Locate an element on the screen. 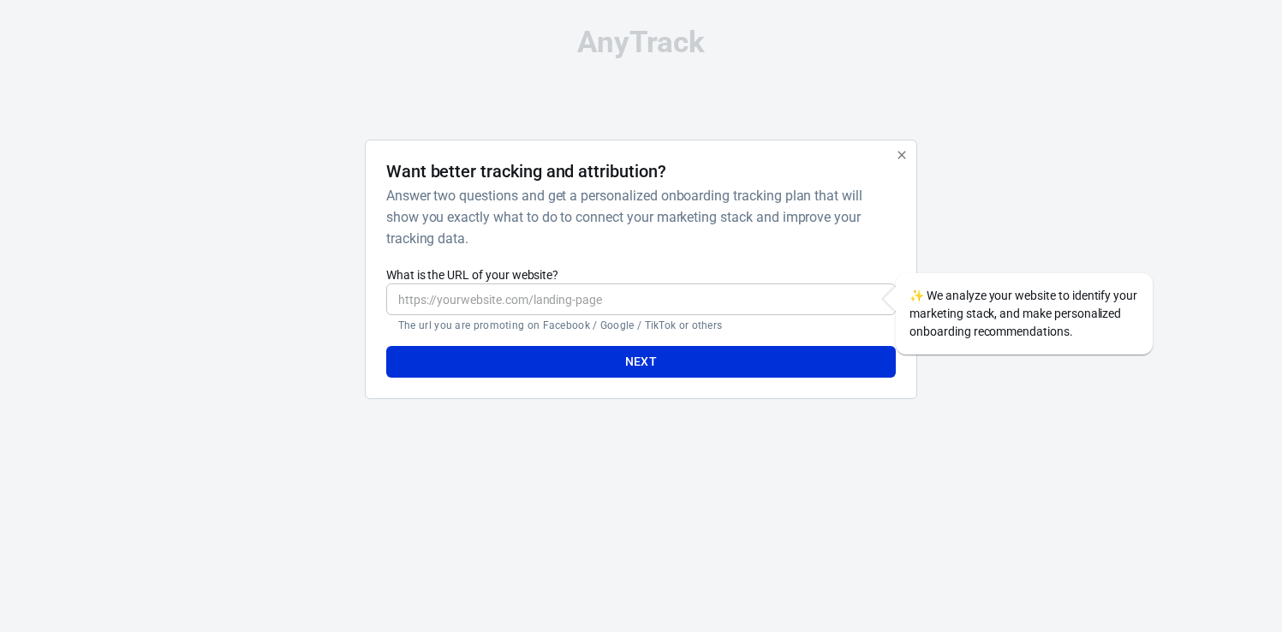 This screenshot has height=632, width=1282. span: sparkles is located at coordinates (916, 295).